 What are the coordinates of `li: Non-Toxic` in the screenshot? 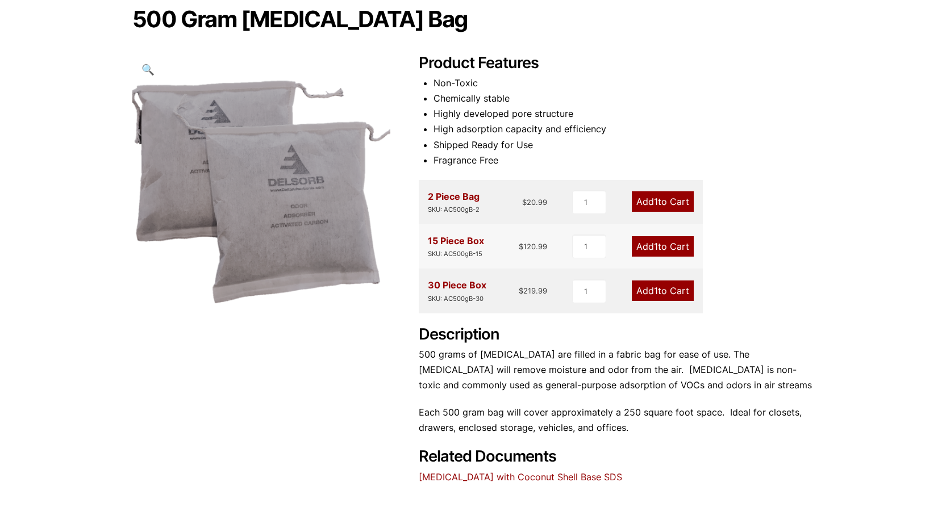 It's located at (624, 83).